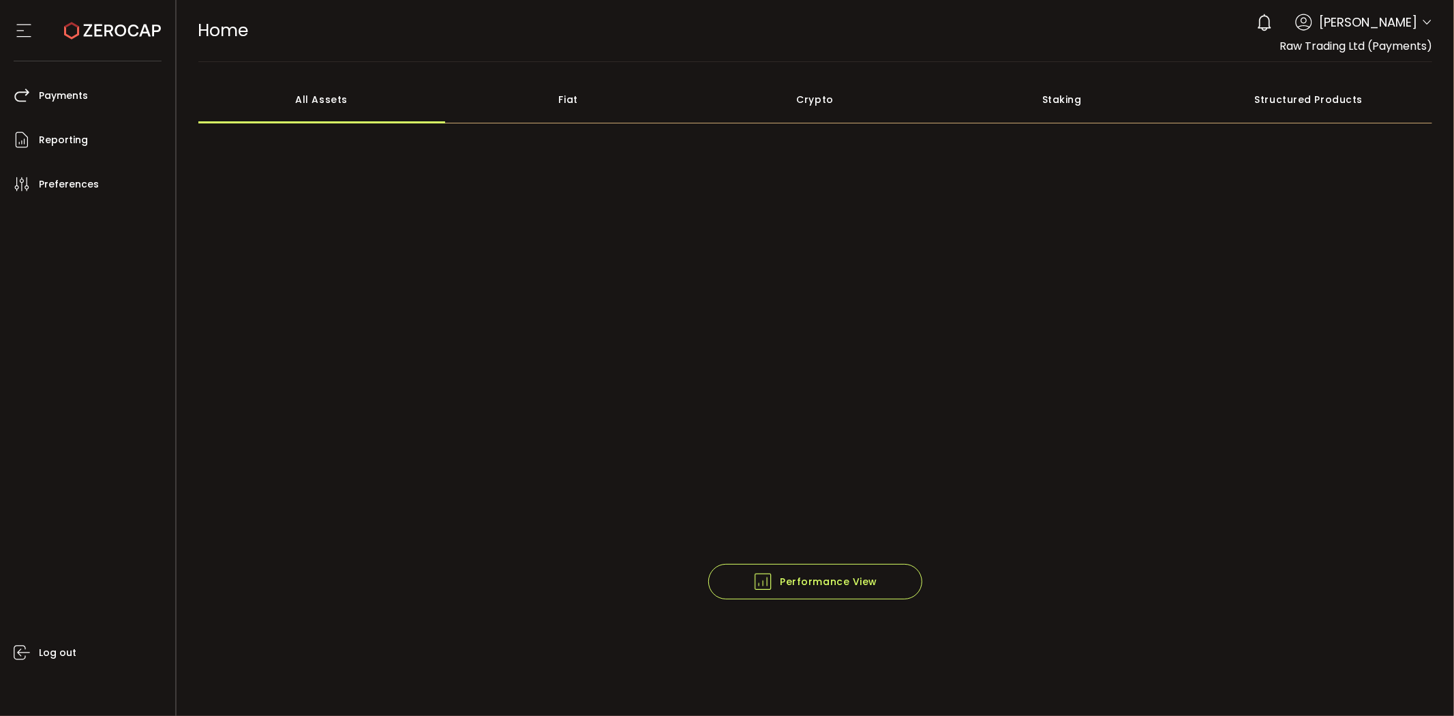 The image size is (1454, 716). I want to click on span: Performance View, so click(815, 581).